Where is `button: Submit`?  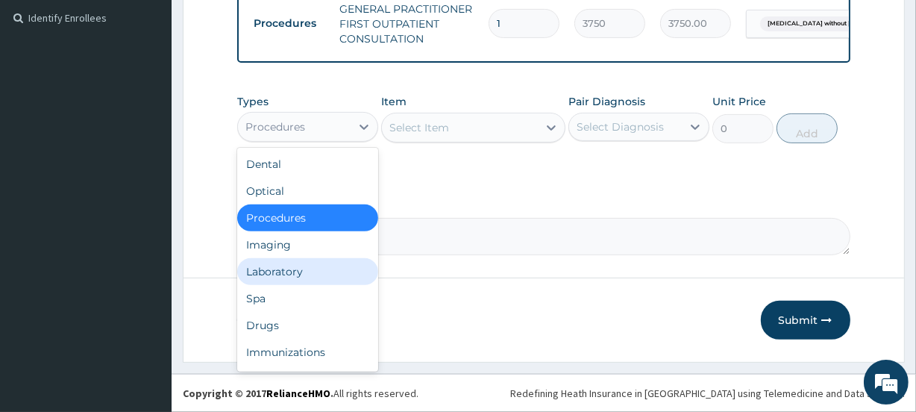 button: Submit is located at coordinates (806, 320).